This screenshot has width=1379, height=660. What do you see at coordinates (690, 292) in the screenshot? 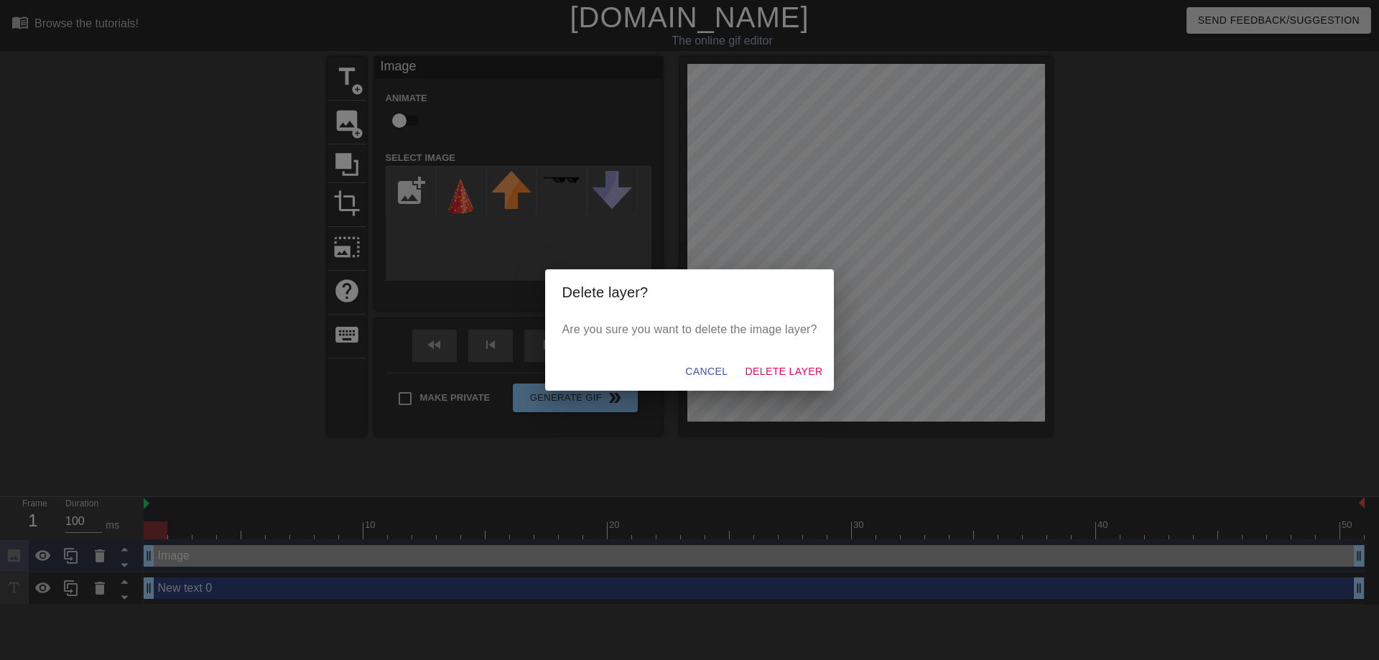
I see `h2: Delete layer?` at bounding box center [690, 292].